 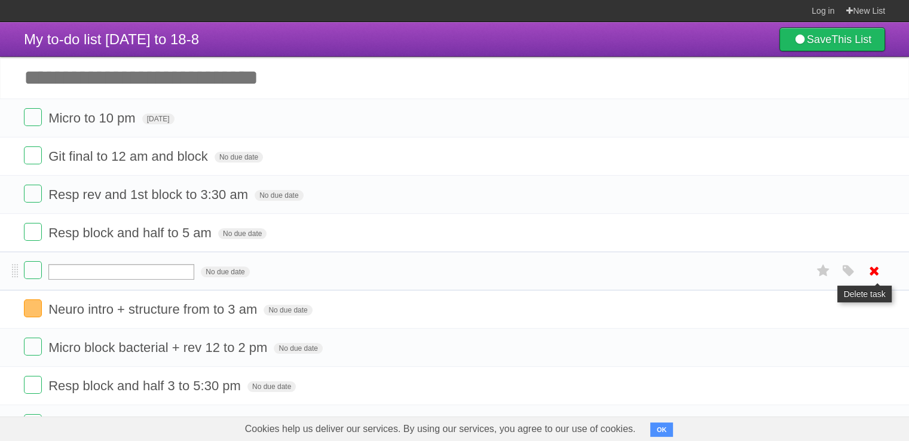 I want to click on button: OK, so click(x=662, y=430).